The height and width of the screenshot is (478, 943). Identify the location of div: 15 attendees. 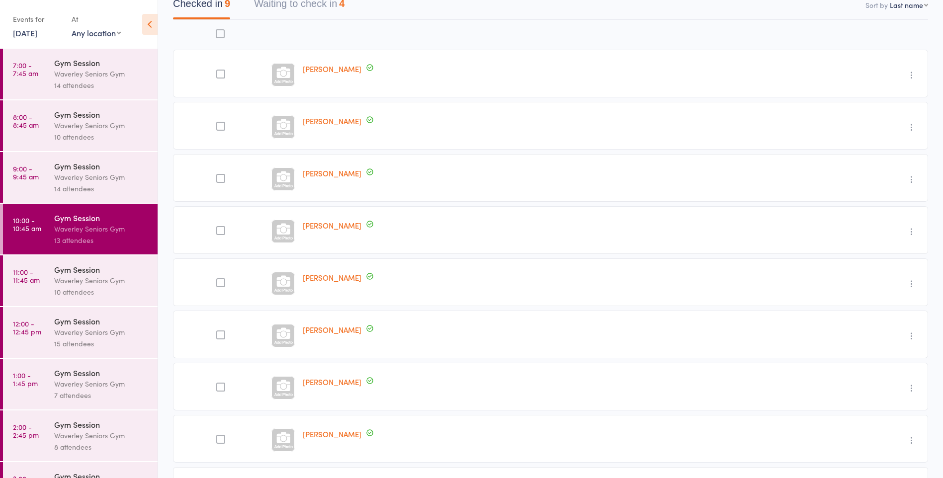
(101, 343).